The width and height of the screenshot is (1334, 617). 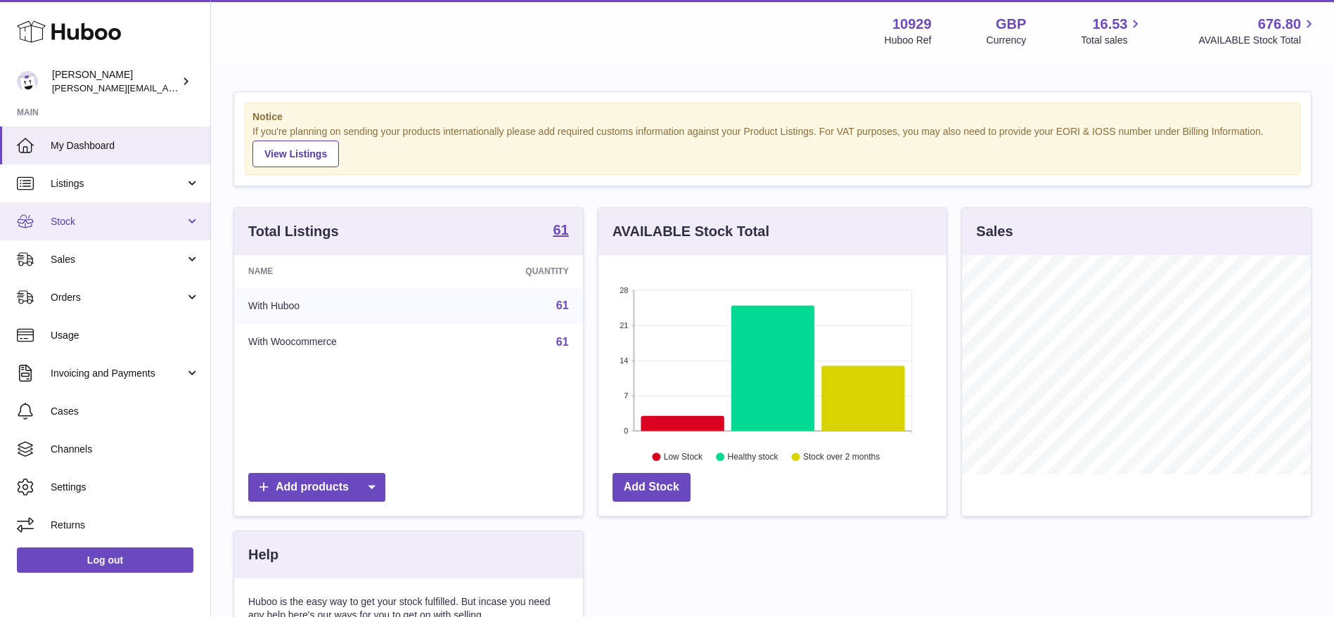 What do you see at coordinates (1006, 40) in the screenshot?
I see `div: Currency` at bounding box center [1006, 40].